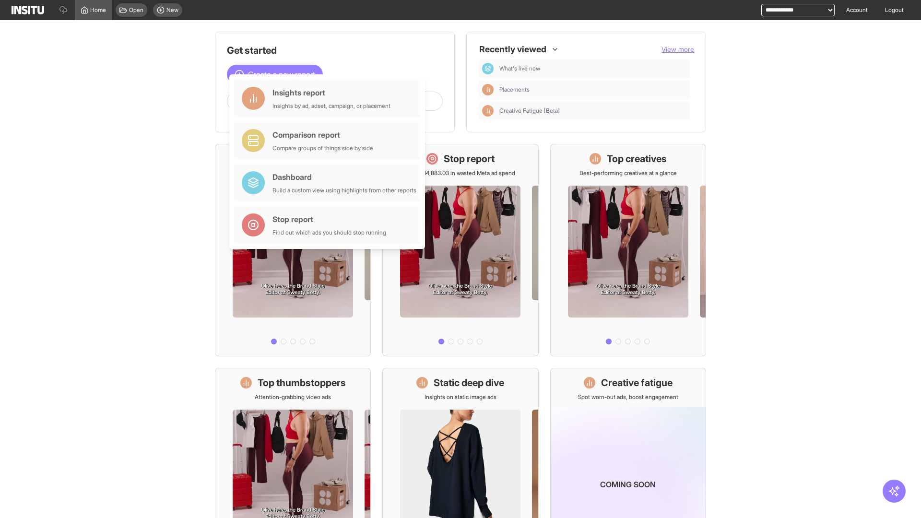 This screenshot has height=518, width=921. What do you see at coordinates (323, 135) in the screenshot?
I see `div: Comparison report` at bounding box center [323, 135].